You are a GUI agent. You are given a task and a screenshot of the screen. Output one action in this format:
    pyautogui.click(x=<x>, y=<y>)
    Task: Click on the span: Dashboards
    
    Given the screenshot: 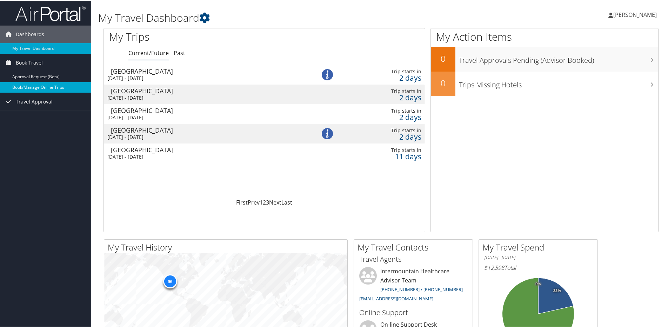 What is the action you would take?
    pyautogui.click(x=30, y=34)
    